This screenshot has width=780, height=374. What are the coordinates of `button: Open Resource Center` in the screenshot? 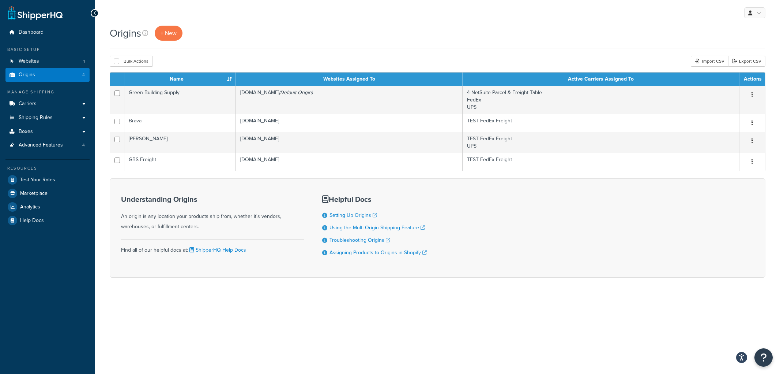 It's located at (764, 357).